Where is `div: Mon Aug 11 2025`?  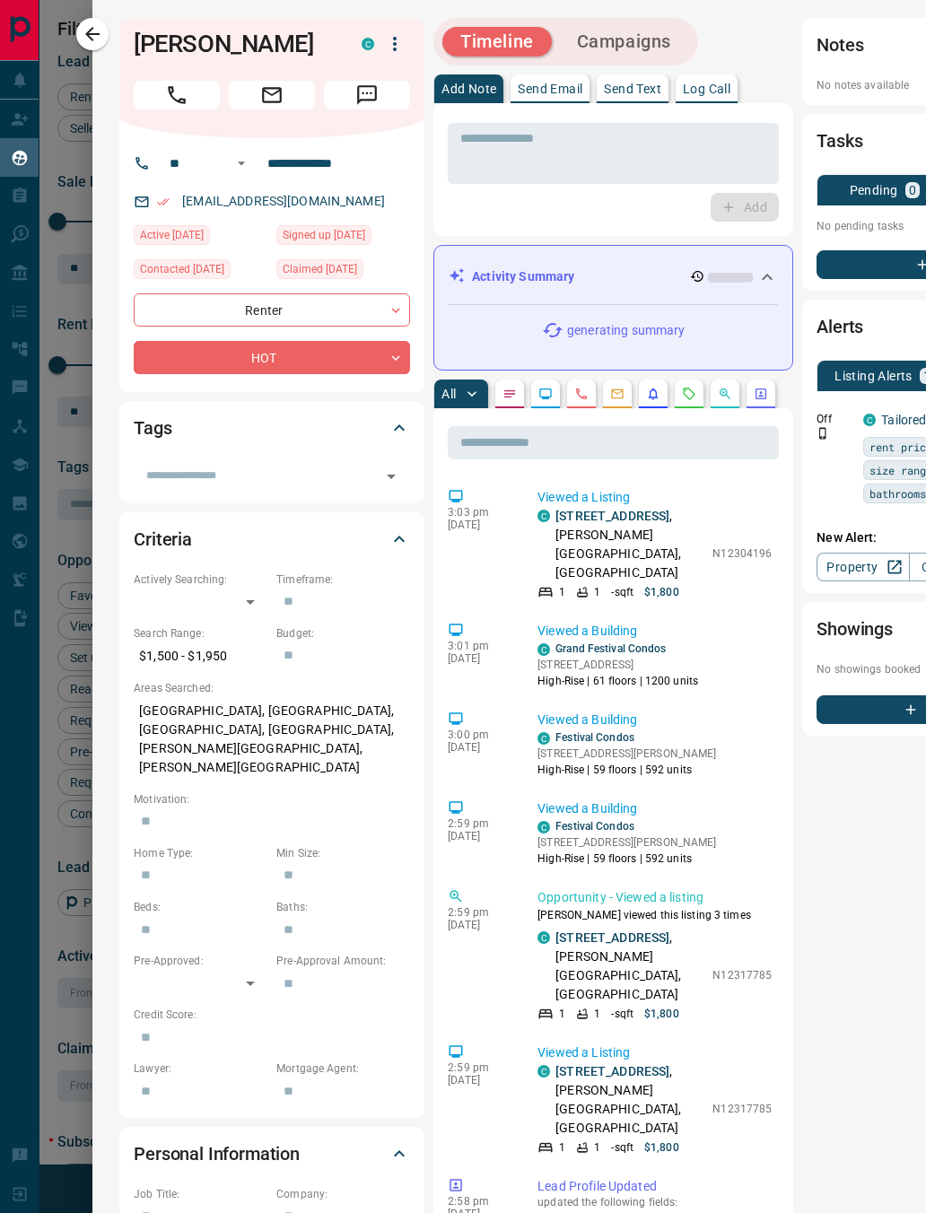
div: Mon Aug 11 2025 is located at coordinates (343, 238).